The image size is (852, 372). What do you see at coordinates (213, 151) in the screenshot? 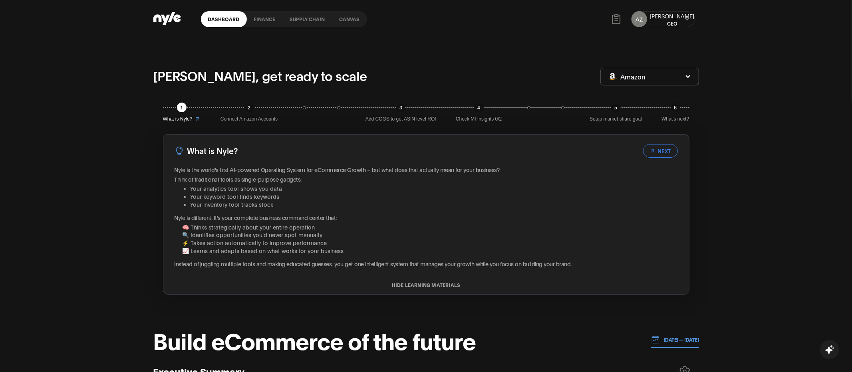
I see `h3: What is Nyle?` at bounding box center [213, 151].